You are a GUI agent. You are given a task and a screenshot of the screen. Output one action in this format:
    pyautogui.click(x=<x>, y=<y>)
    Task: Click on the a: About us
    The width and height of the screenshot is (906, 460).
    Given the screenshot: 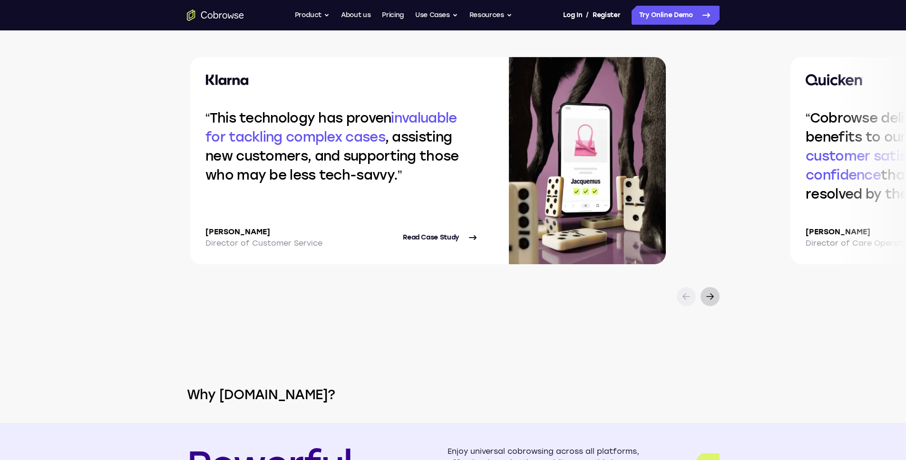 What is the action you would take?
    pyautogui.click(x=356, y=15)
    